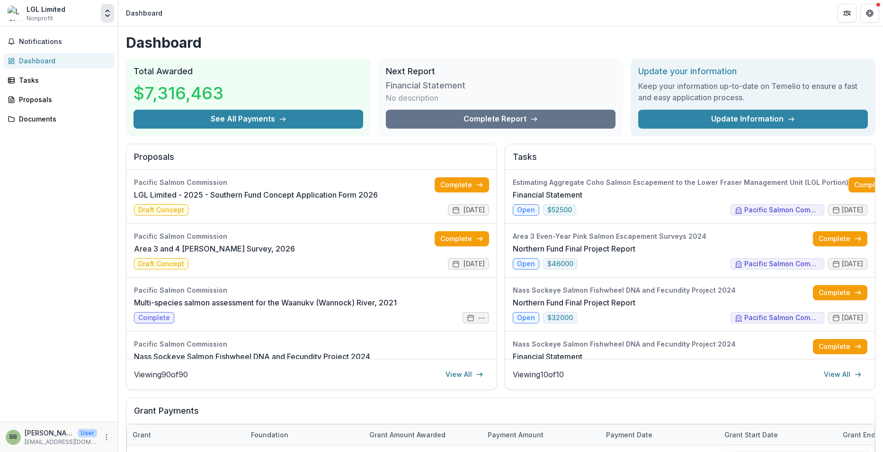 Image resolution: width=883 pixels, height=452 pixels. What do you see at coordinates (178, 93) in the screenshot?
I see `h3: $7,316,463` at bounding box center [178, 93].